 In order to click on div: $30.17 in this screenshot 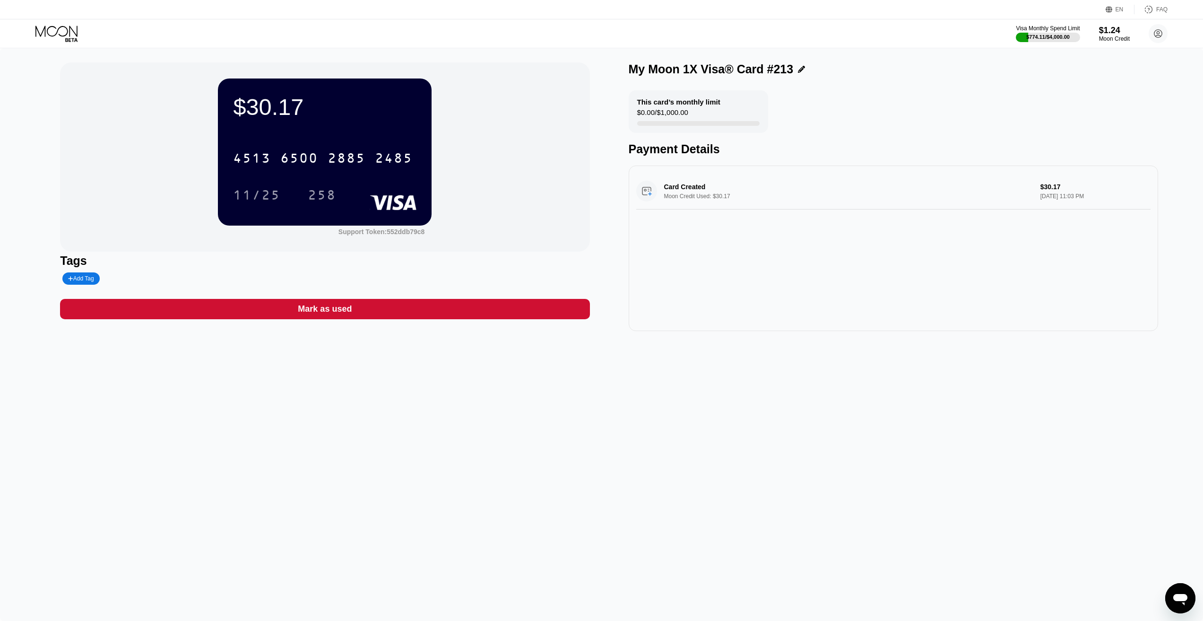, I will do `click(325, 107)`.